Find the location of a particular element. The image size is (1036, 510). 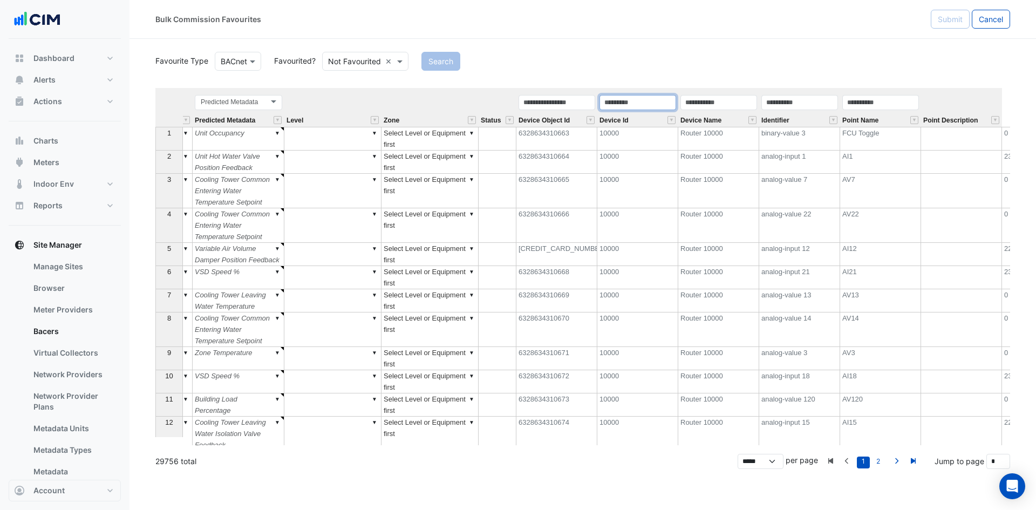

span: Clear is located at coordinates (389, 61).